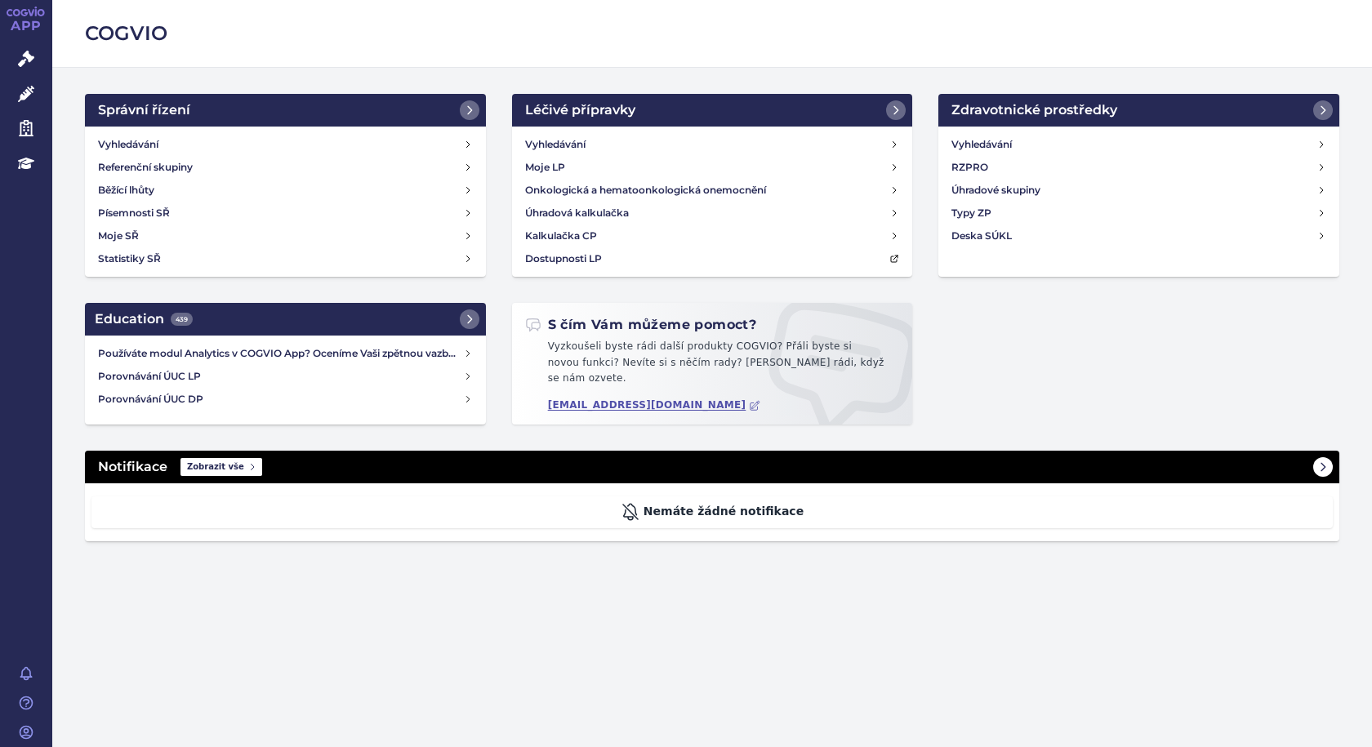 This screenshot has width=1372, height=747. I want to click on a: Education439, so click(285, 319).